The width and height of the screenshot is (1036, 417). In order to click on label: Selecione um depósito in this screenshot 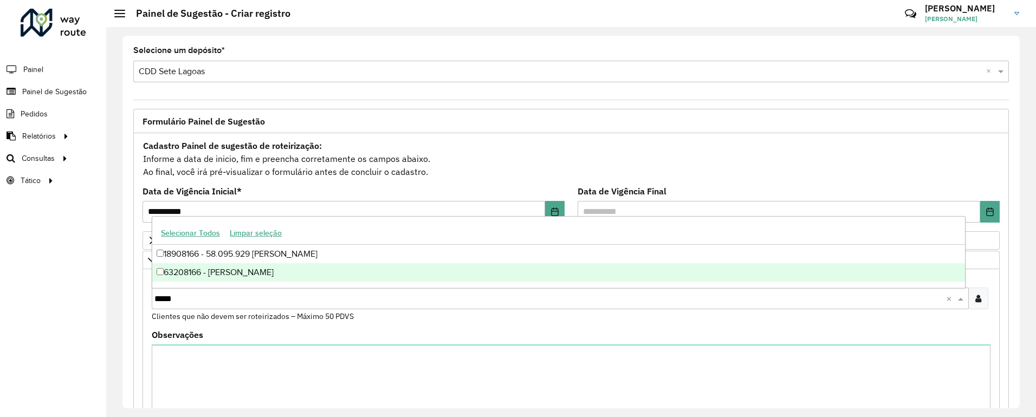, I will do `click(179, 50)`.